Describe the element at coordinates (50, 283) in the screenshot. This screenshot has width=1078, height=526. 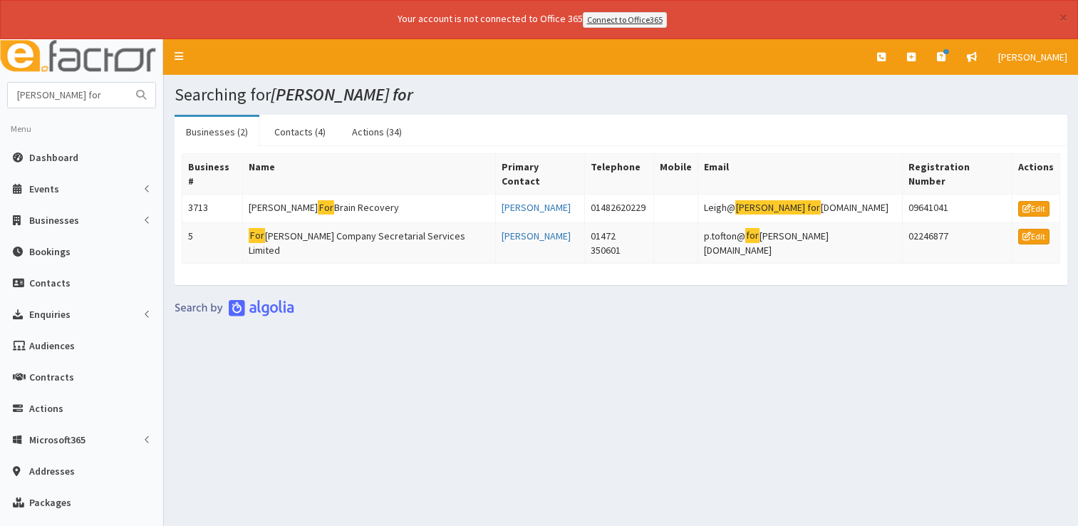
I see `span: Contacts` at that location.